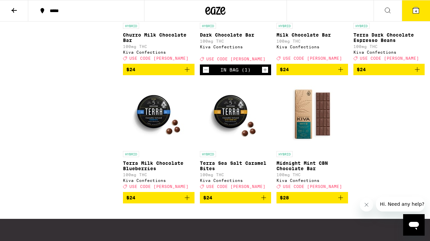 This screenshot has width=430, height=241. What do you see at coordinates (416, 11) in the screenshot?
I see `span: 4` at bounding box center [416, 11].